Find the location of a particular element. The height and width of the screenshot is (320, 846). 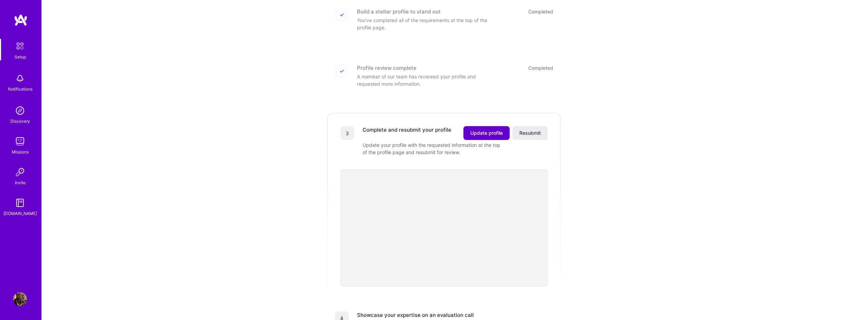

div: Profile review complete is located at coordinates (387, 68).